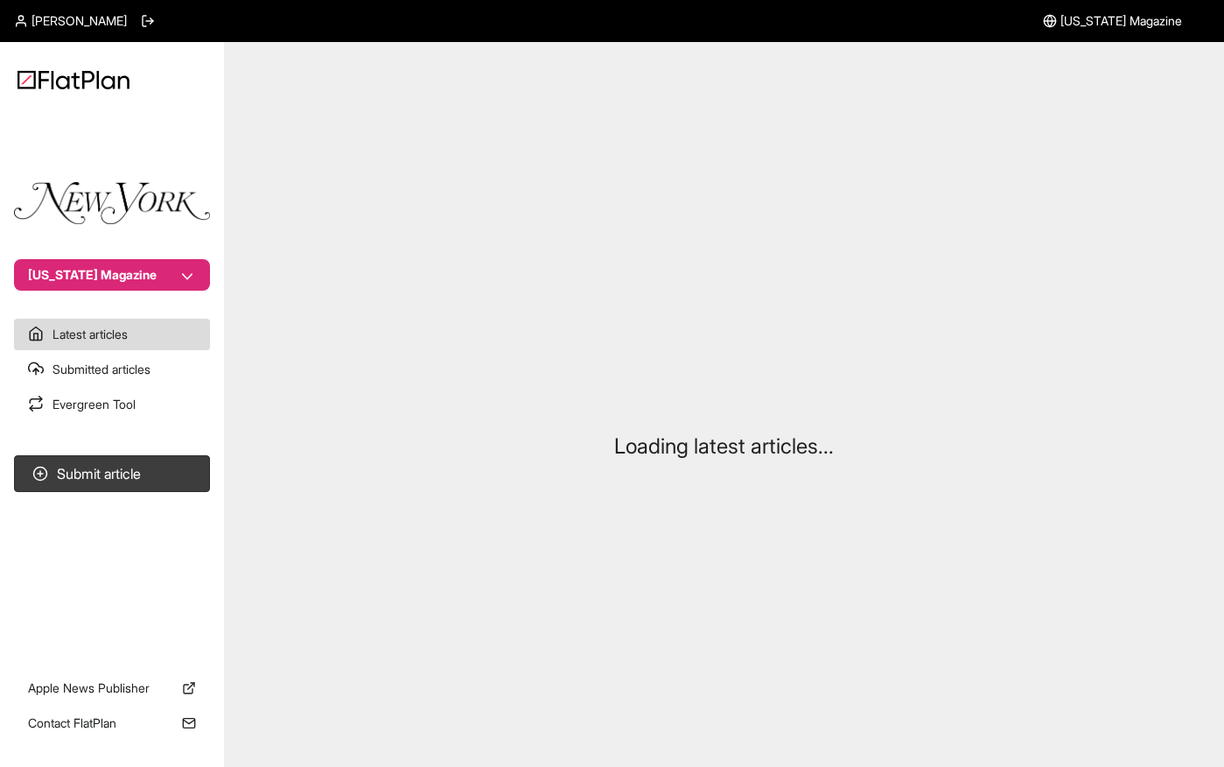  What do you see at coordinates (112, 723) in the screenshot?
I see `a: Contact FlatPlan` at bounding box center [112, 723].